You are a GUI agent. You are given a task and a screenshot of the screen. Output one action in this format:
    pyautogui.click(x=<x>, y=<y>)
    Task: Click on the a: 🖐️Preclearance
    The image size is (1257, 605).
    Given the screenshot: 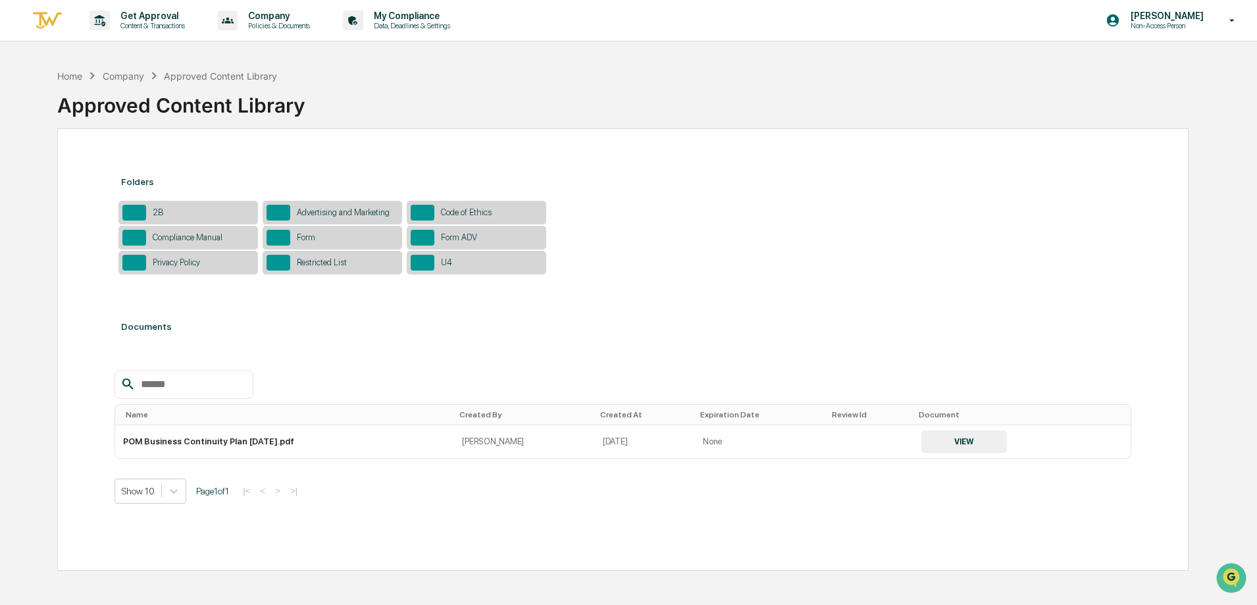 What is the action you would take?
    pyautogui.click(x=49, y=172)
    